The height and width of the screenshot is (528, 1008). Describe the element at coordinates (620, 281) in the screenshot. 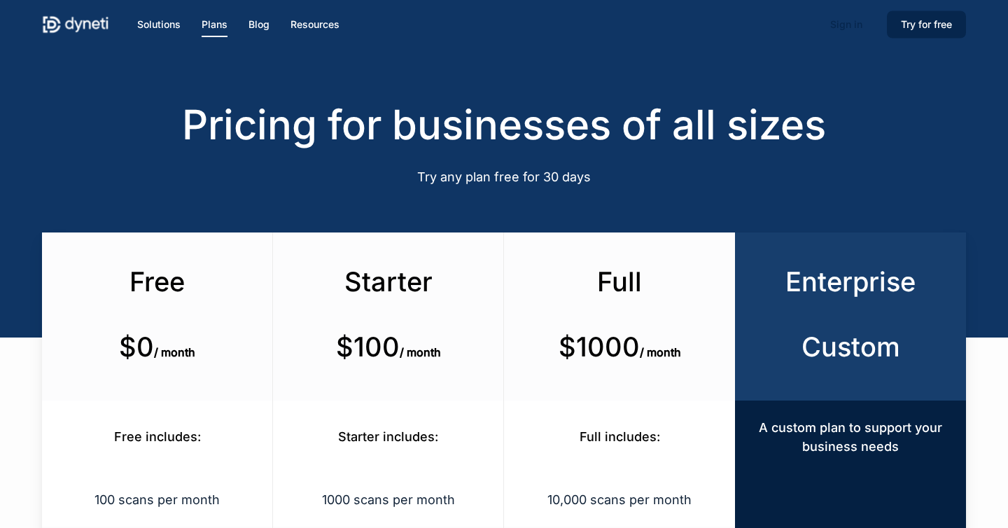

I see `span: Full` at that location.